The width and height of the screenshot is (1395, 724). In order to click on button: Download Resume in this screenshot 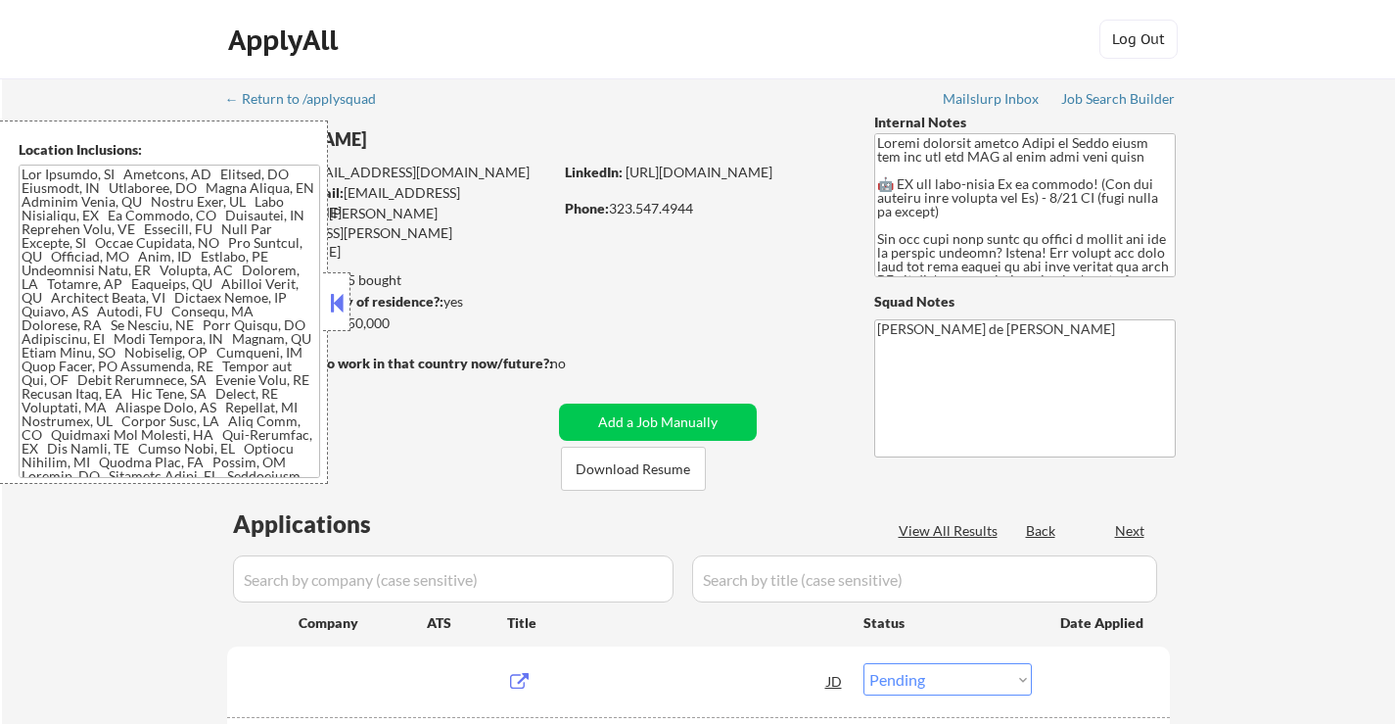, I will do `click(634, 468)`.